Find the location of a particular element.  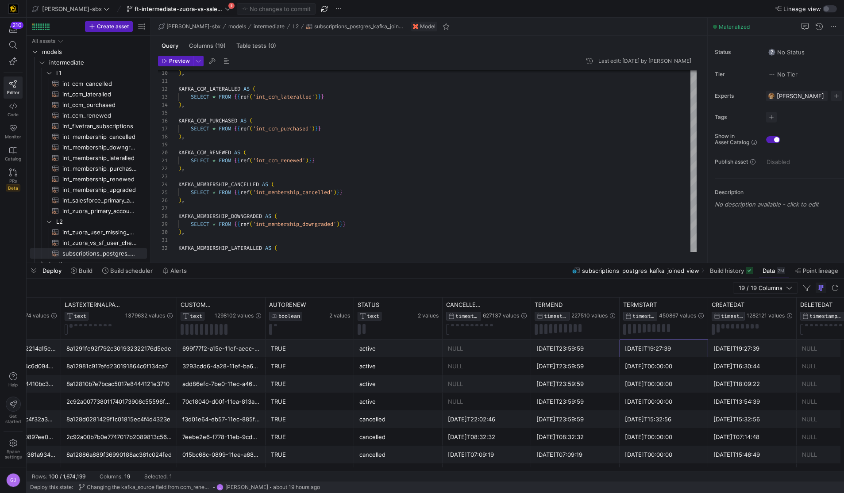

button: 19 / 19 Columns is located at coordinates (765, 288).